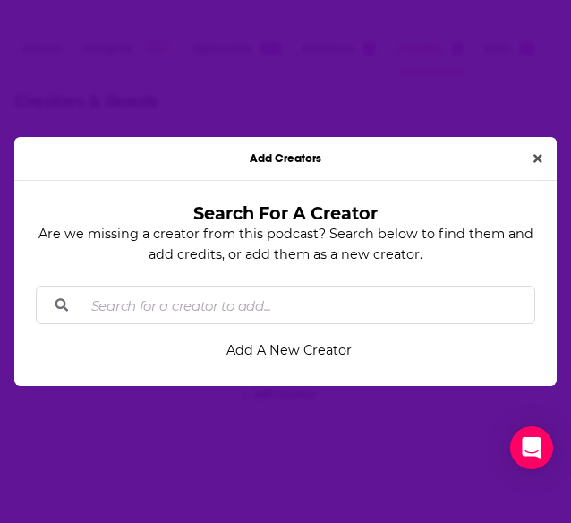 The image size is (571, 523). What do you see at coordinates (286, 243) in the screenshot?
I see `p: Are we missing a creator from this podcast? Search below to find them and add credits, or add the...` at bounding box center [286, 243].